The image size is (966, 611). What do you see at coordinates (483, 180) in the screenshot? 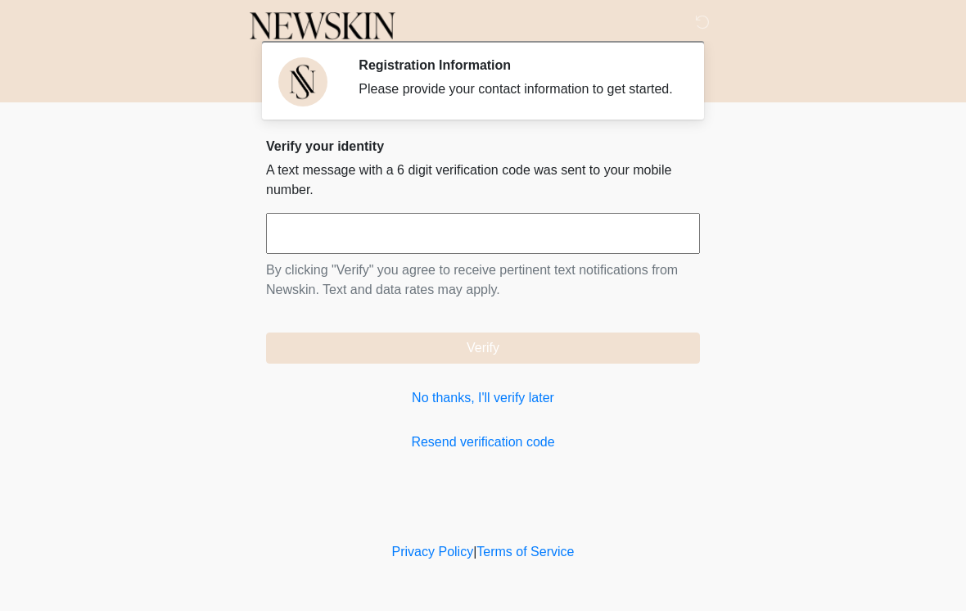
I see `p: A text message with a 6 digit verification code was sent to your mobile number.` at bounding box center [483, 180].